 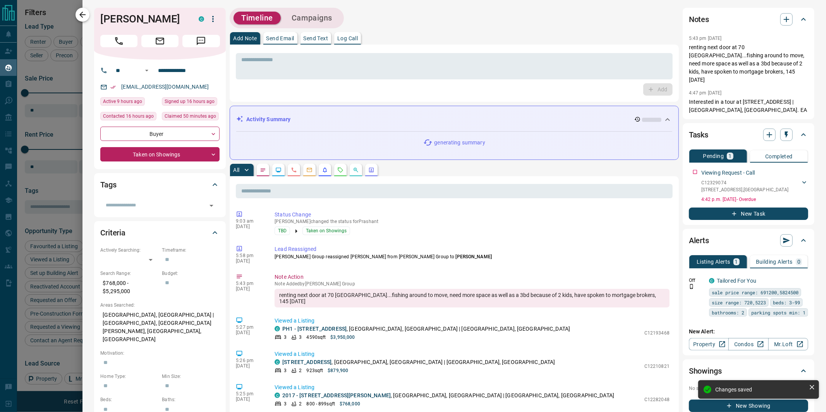 I want to click on a: Property, so click(x=709, y=344).